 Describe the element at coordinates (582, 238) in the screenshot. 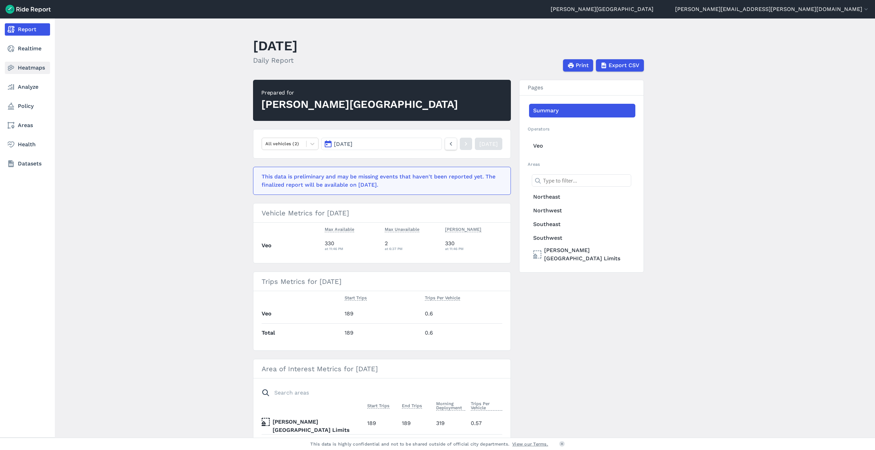

I see `a: Southwest` at that location.